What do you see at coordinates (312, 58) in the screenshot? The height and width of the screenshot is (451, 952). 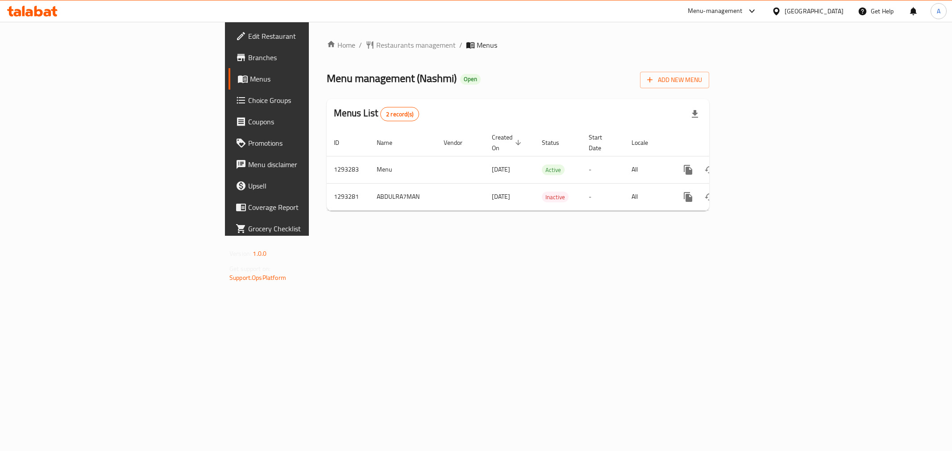 I see `span: Branches` at bounding box center [312, 58].